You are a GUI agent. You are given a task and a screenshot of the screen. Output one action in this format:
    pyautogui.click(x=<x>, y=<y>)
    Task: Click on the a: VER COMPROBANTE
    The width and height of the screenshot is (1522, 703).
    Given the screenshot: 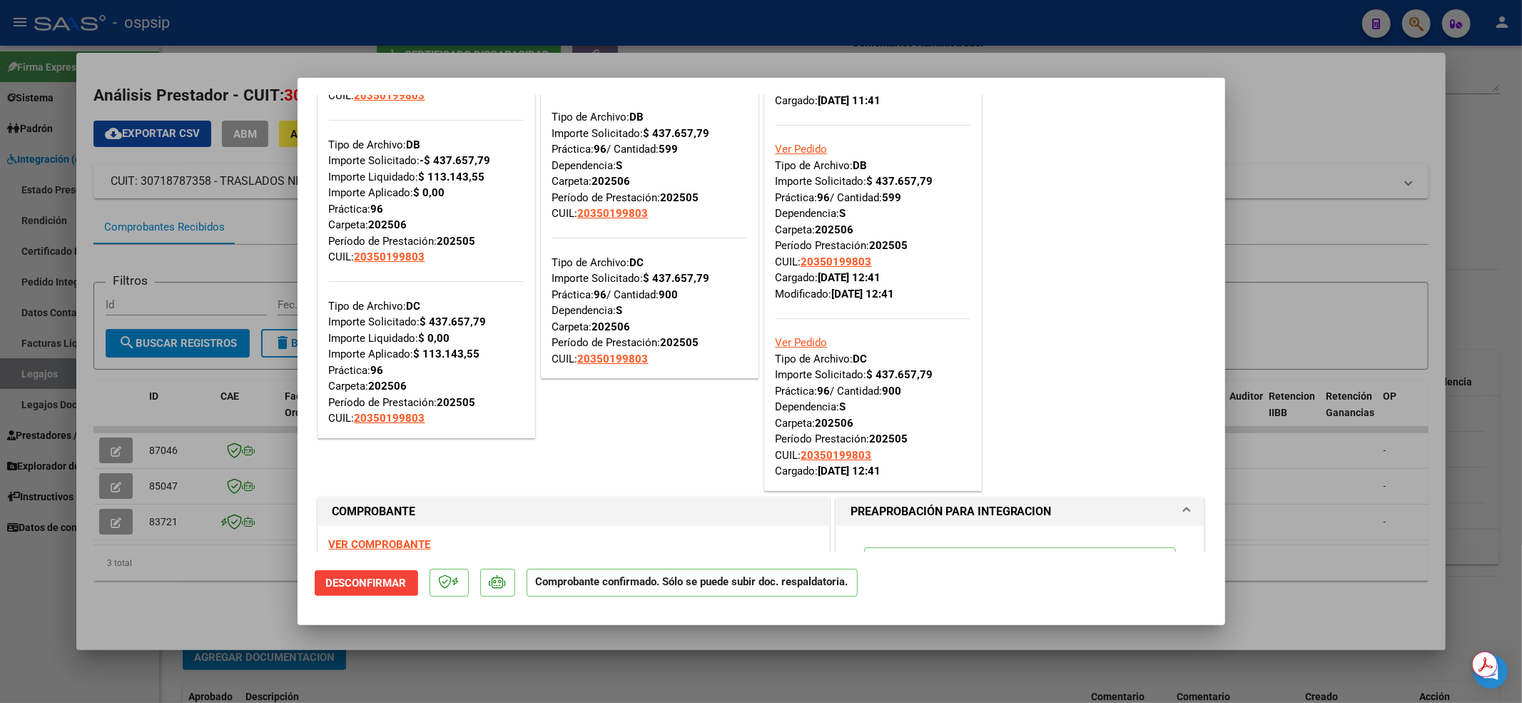 What is the action you would take?
    pyautogui.click(x=380, y=544)
    